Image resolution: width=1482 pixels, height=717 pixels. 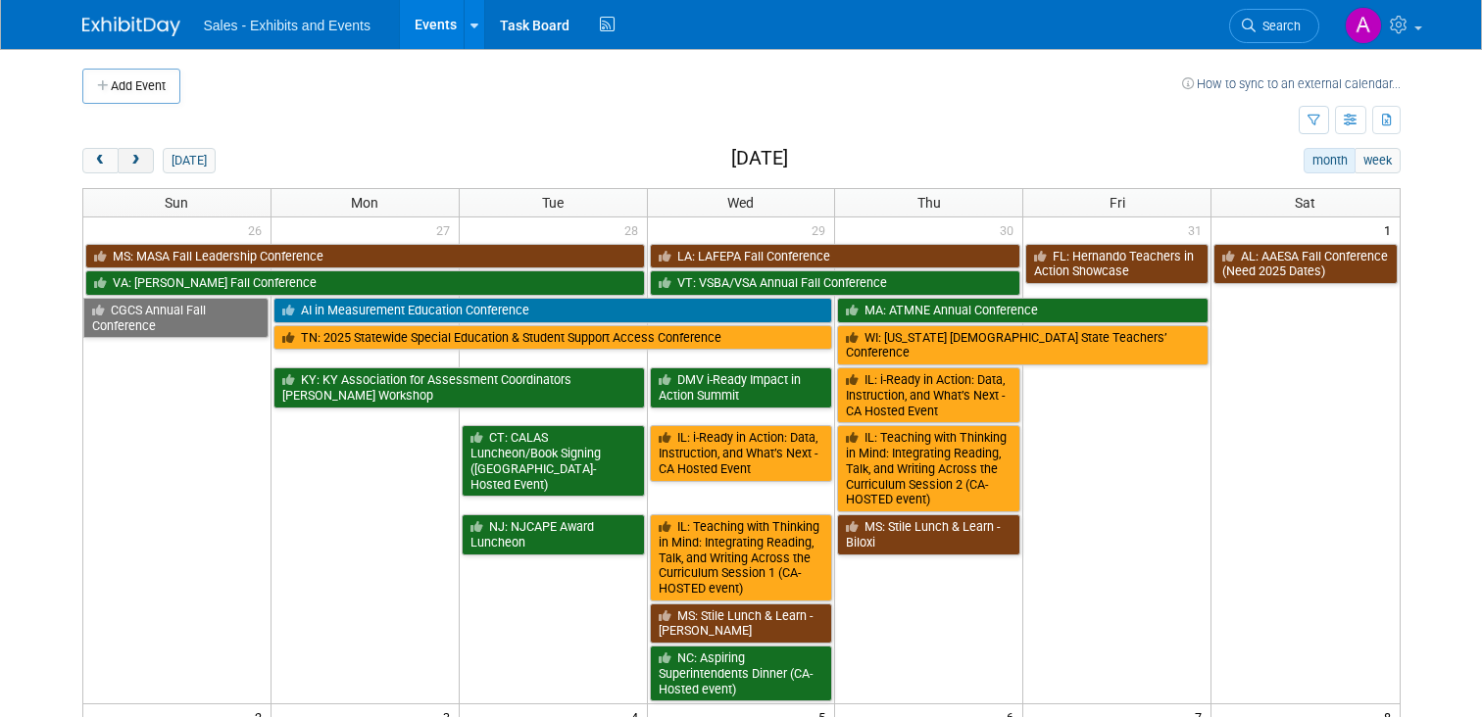 I want to click on img: ExhibitDay, so click(x=131, y=26).